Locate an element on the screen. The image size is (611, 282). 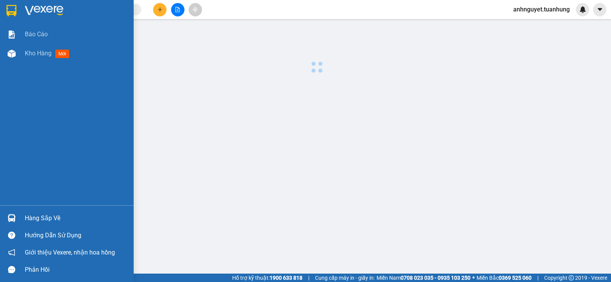
span: plus is located at coordinates (160, 10).